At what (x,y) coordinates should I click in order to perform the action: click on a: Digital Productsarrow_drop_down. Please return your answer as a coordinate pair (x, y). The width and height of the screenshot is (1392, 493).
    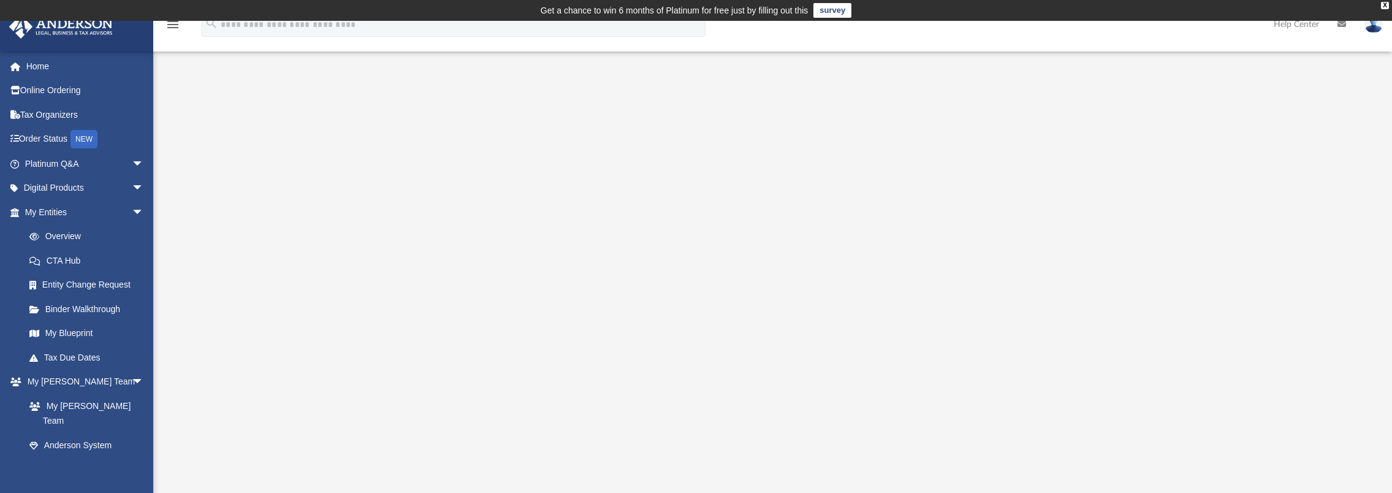
    Looking at the image, I should click on (85, 188).